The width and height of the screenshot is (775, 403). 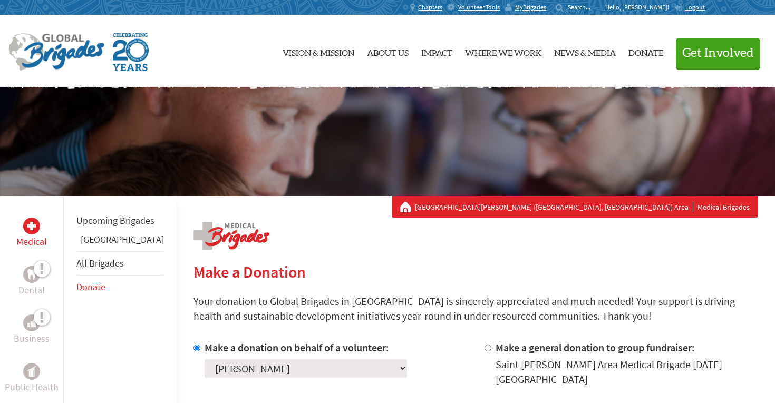 What do you see at coordinates (32, 323) in the screenshot?
I see `img: Business` at bounding box center [32, 323].